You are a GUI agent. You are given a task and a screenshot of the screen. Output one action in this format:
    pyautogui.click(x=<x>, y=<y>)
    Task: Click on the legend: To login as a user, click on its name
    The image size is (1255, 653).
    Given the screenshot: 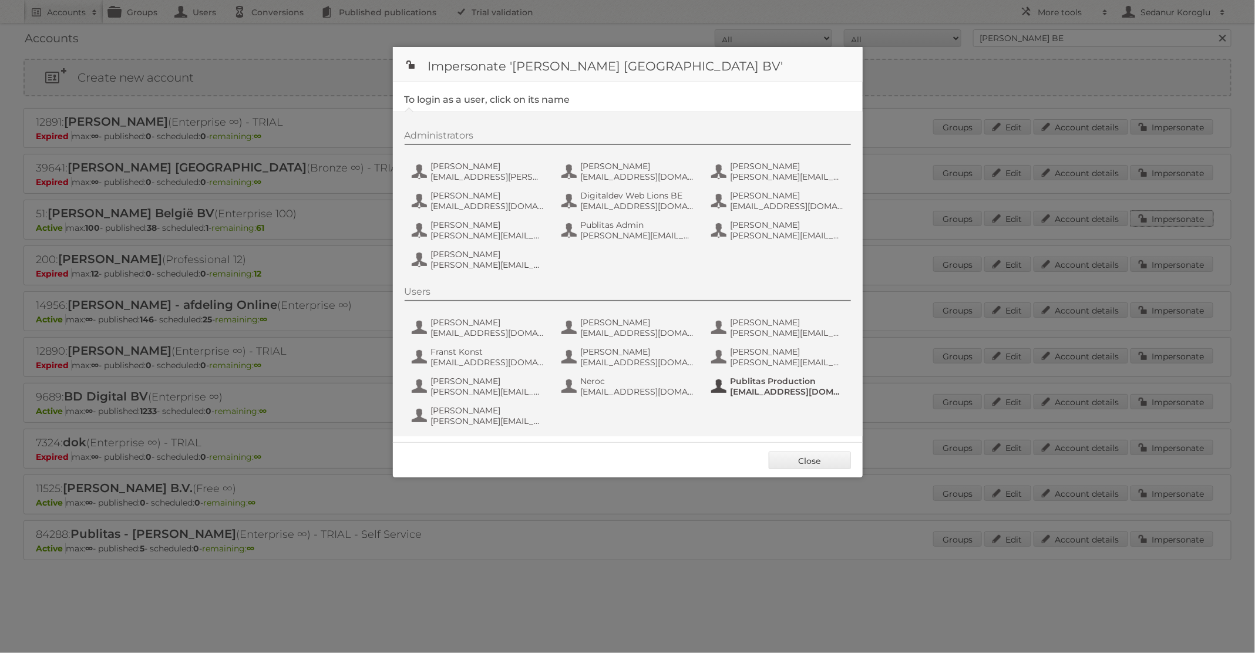 What is the action you would take?
    pyautogui.click(x=487, y=99)
    